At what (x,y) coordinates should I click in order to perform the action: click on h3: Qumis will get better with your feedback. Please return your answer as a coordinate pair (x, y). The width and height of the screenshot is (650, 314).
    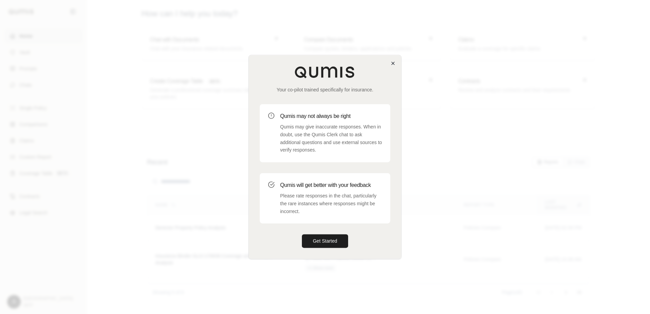
    Looking at the image, I should click on (331, 185).